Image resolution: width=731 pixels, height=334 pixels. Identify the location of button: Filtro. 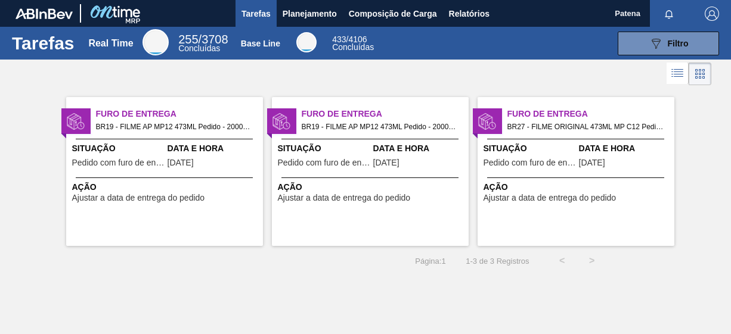
(668, 43).